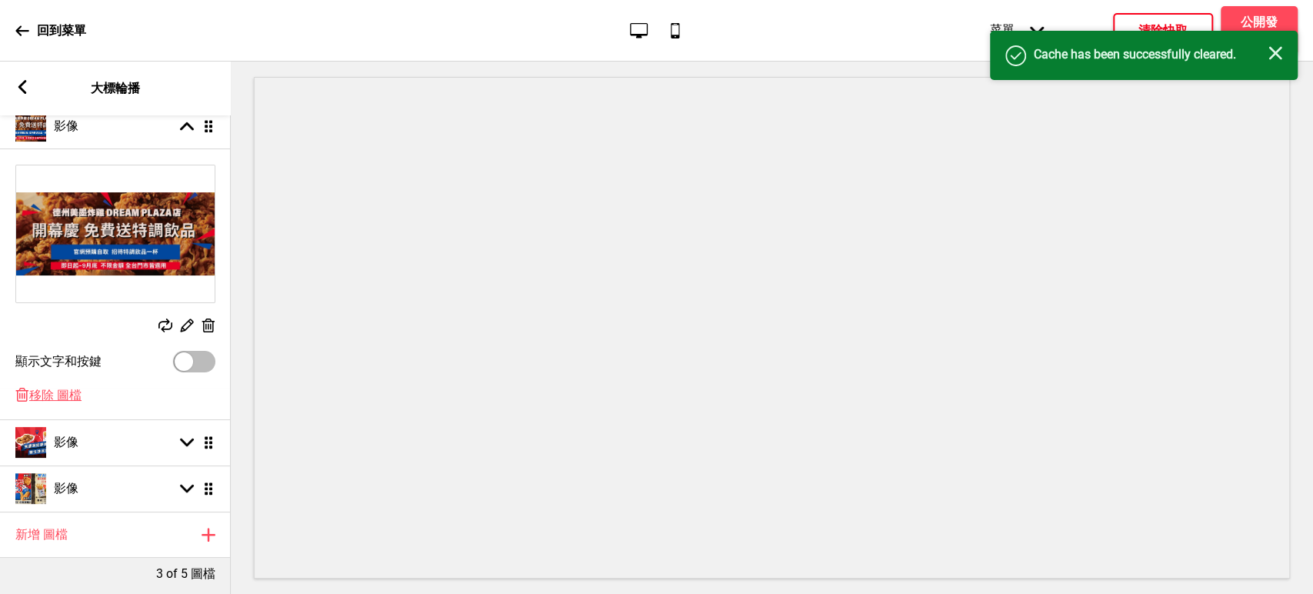 Image resolution: width=1313 pixels, height=594 pixels. I want to click on button: 公開發佈, so click(1259, 31).